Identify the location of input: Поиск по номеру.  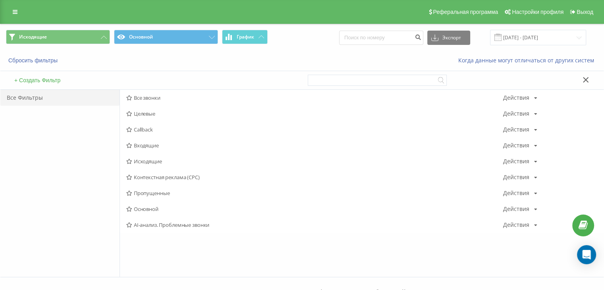
(381, 38).